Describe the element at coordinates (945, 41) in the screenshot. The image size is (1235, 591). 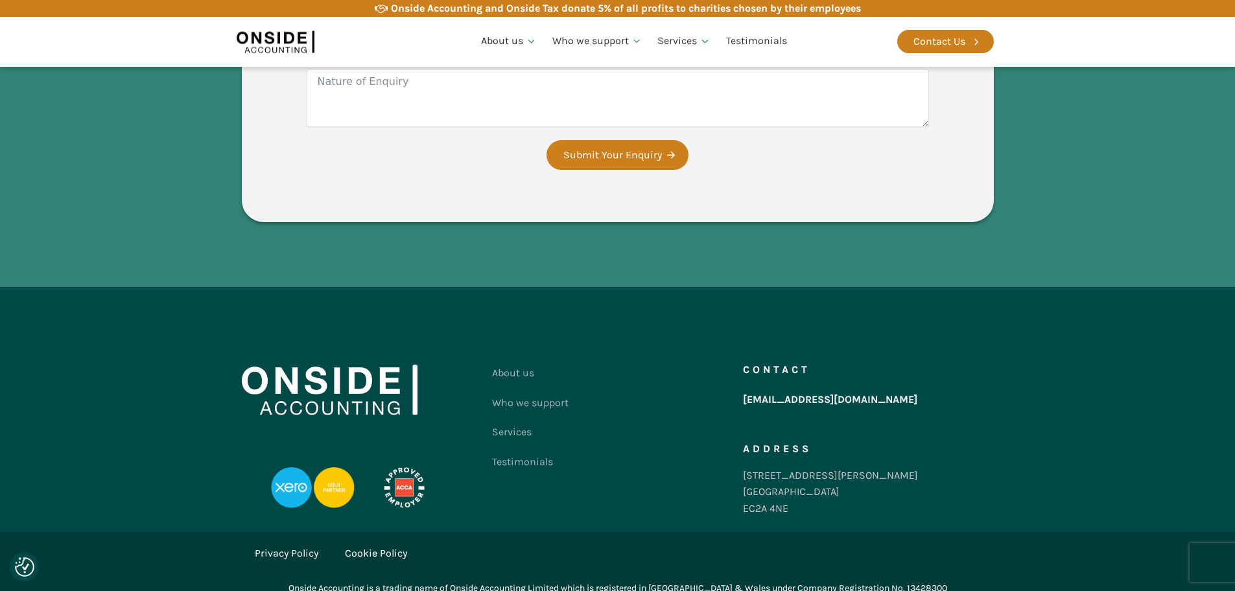
I see `a: Contact Us` at that location.